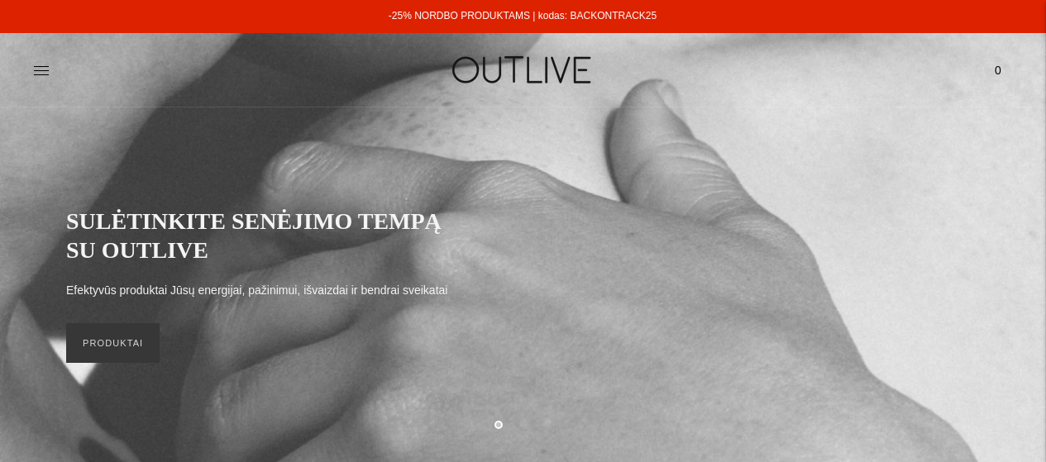  Describe the element at coordinates (998, 70) in the screenshot. I see `span: 0` at that location.